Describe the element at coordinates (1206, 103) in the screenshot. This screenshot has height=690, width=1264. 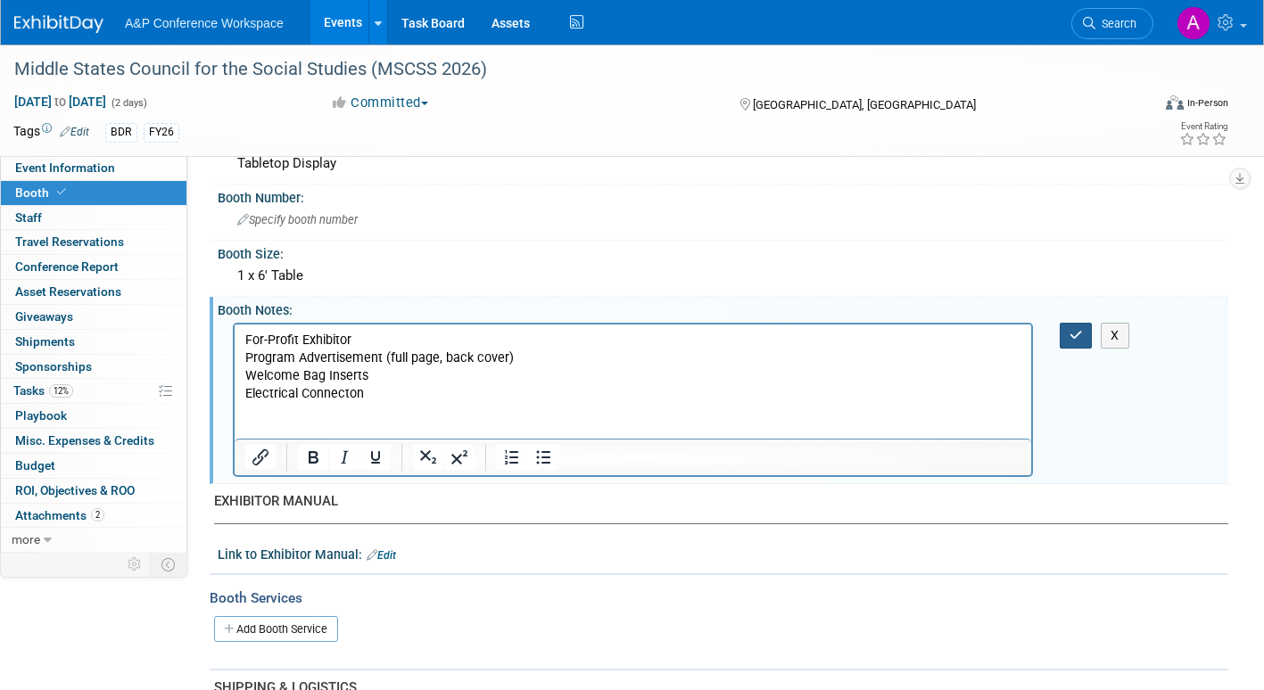
I see `div: In-Person` at that location.